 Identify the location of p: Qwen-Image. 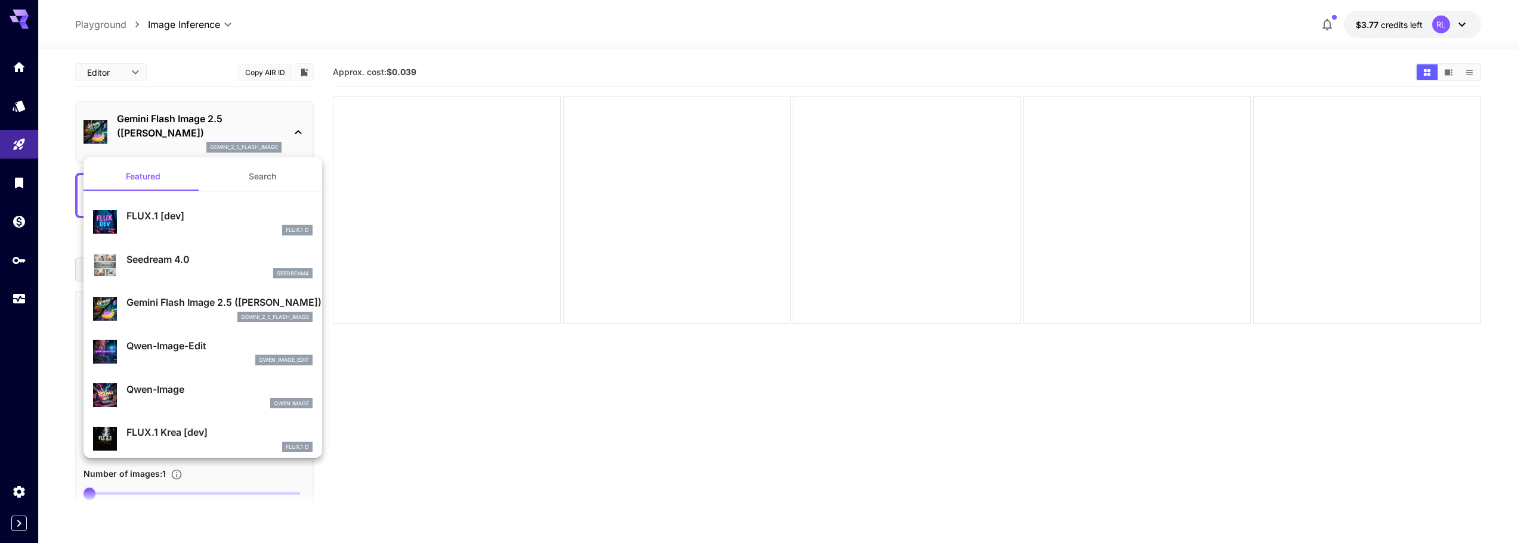
(219, 389).